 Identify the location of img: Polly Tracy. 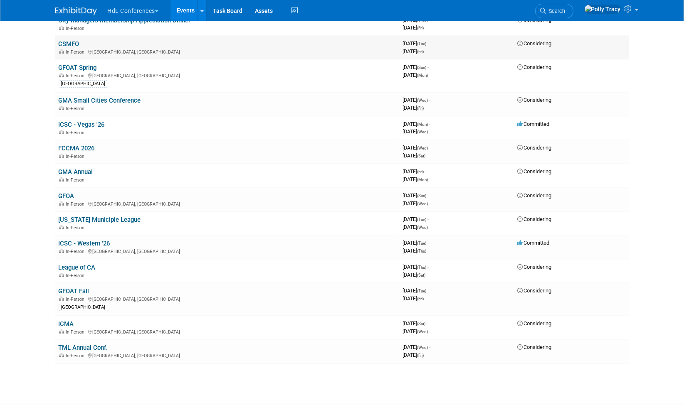
(603, 9).